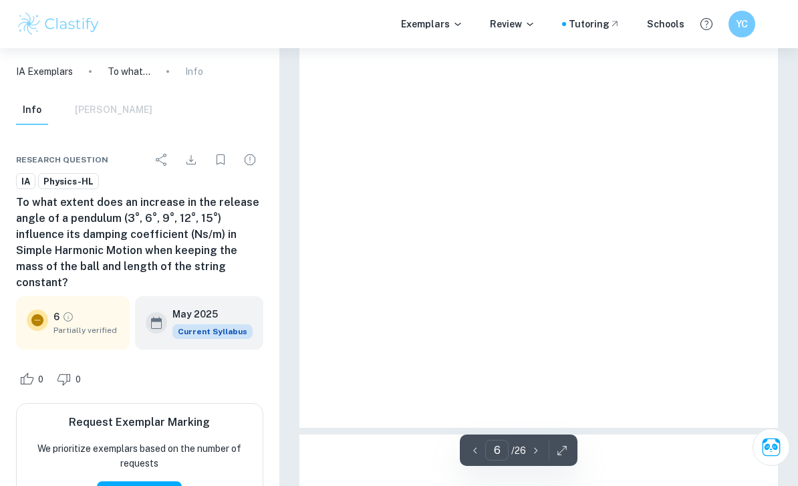  What do you see at coordinates (221, 160) in the screenshot?
I see `div: Bookmark` at bounding box center [221, 160].